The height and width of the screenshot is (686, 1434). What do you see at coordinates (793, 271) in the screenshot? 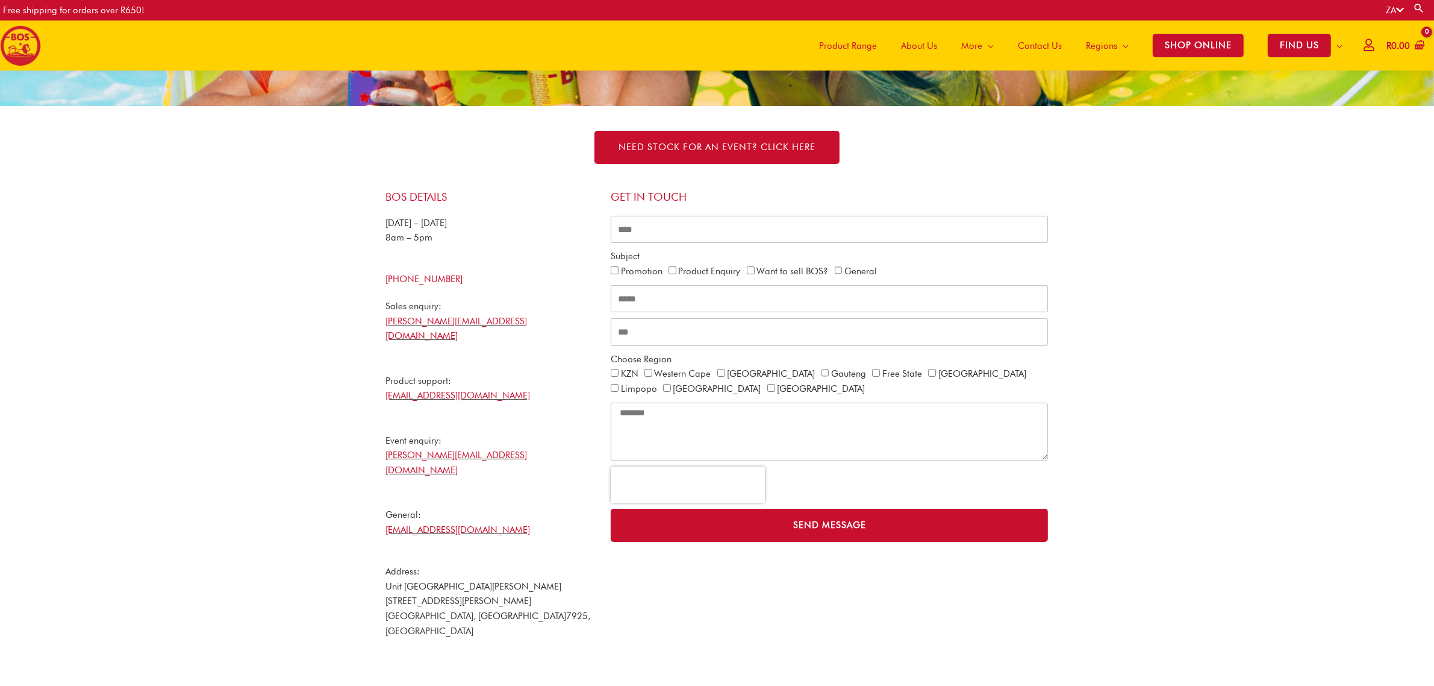
I see `label: Want to sell BOS?` at bounding box center [793, 271].